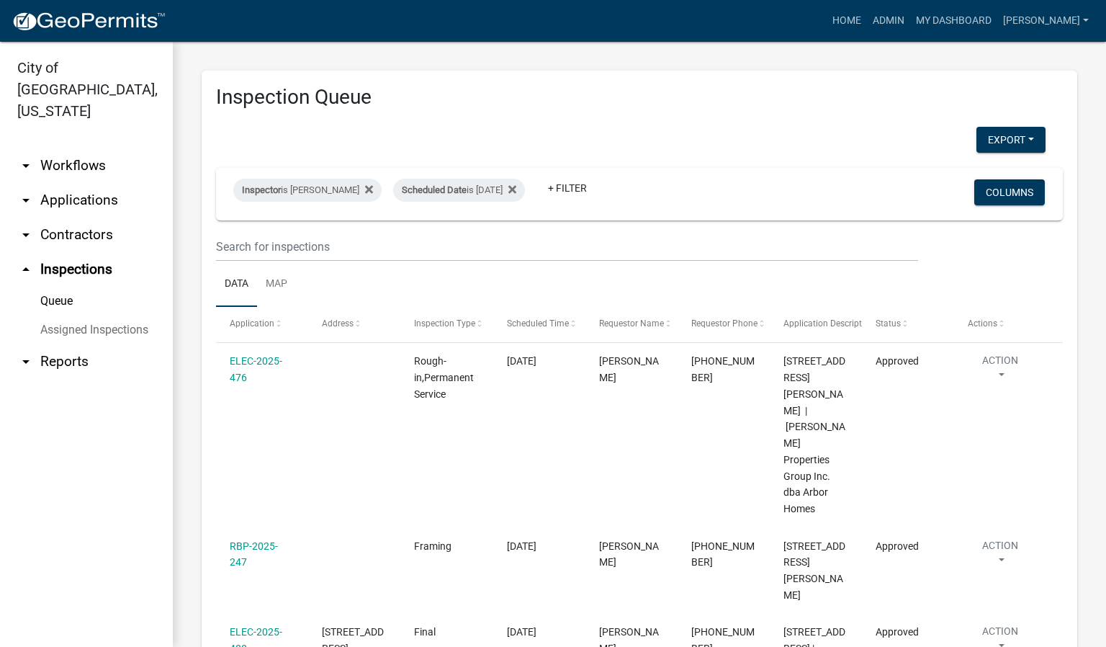 The width and height of the screenshot is (1106, 647). Describe the element at coordinates (538, 323) in the screenshot. I see `span: Scheduled Time` at that location.